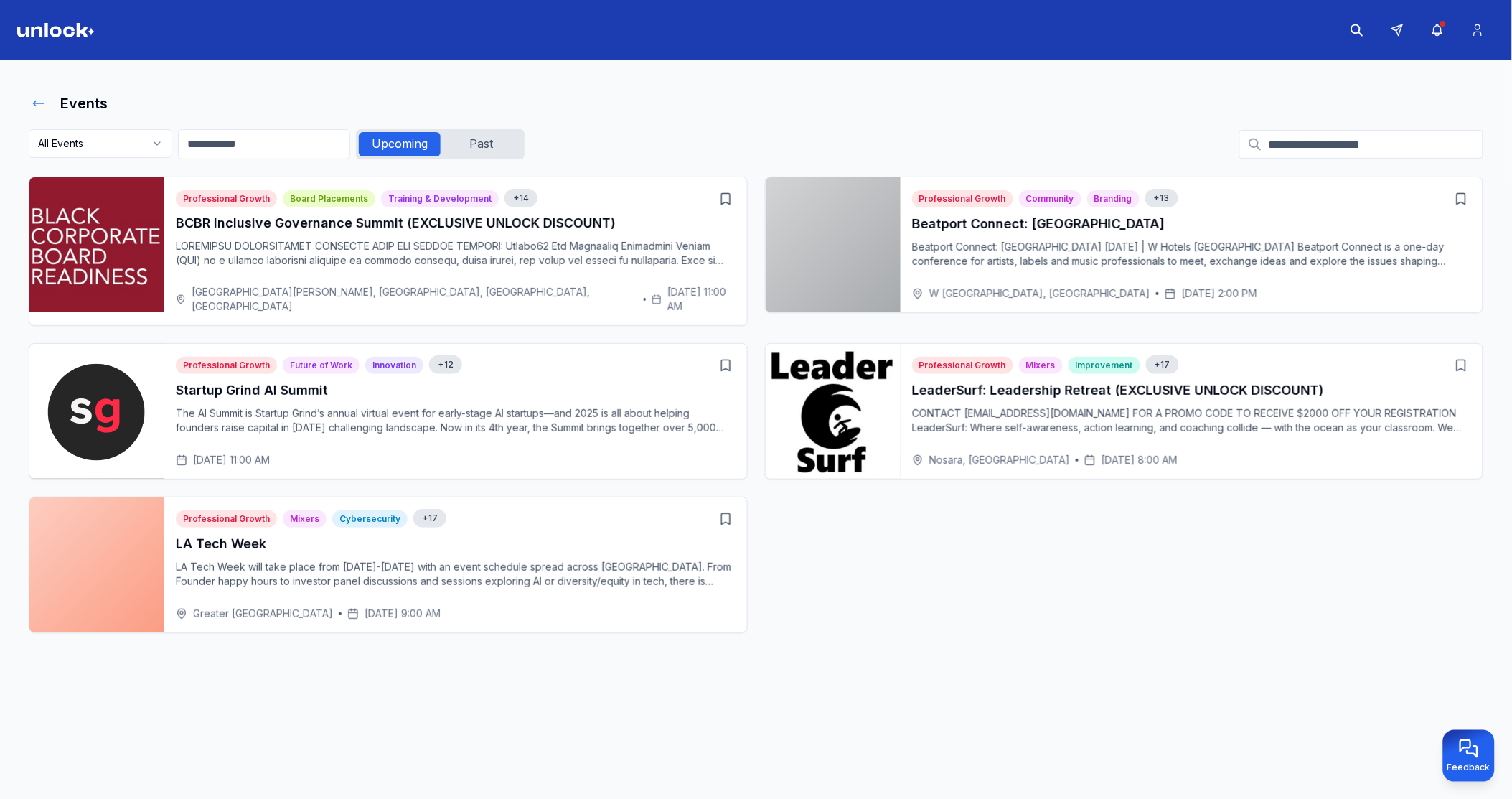 The height and width of the screenshot is (799, 1512). I want to click on h3: BCBR Inclusive Governance Summit (EXCLUSIVE UNLOCK DISCOUNT), so click(456, 223).